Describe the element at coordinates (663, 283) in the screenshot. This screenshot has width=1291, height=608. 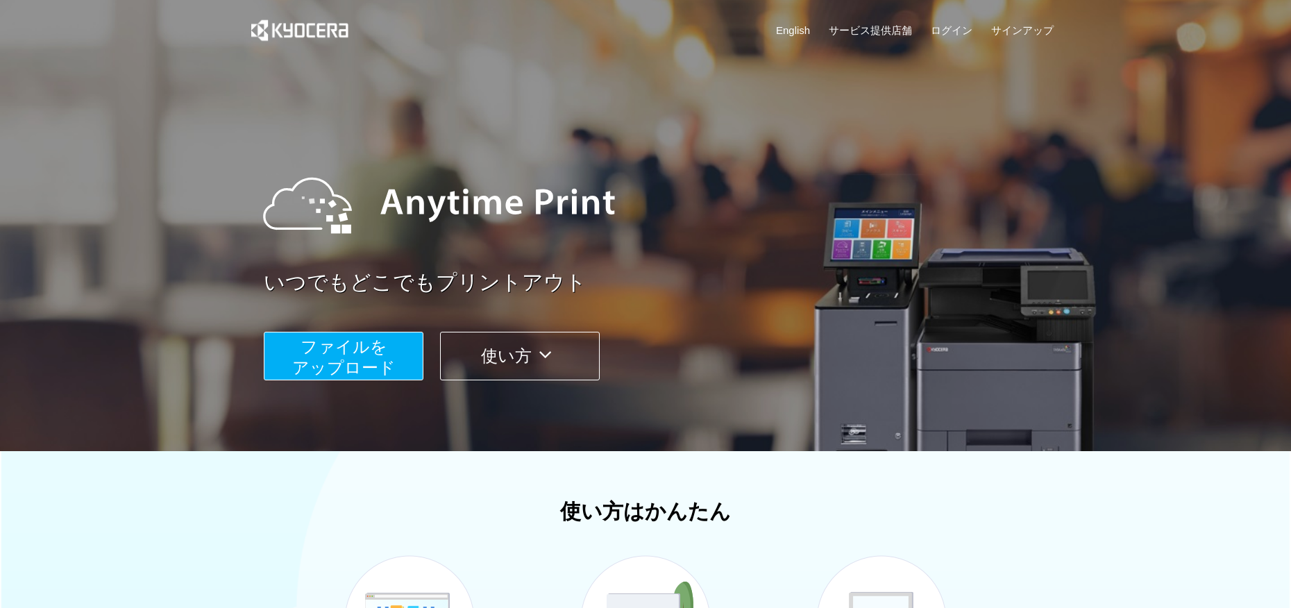
I see `a: いつでもどこでもプリントアウト` at that location.